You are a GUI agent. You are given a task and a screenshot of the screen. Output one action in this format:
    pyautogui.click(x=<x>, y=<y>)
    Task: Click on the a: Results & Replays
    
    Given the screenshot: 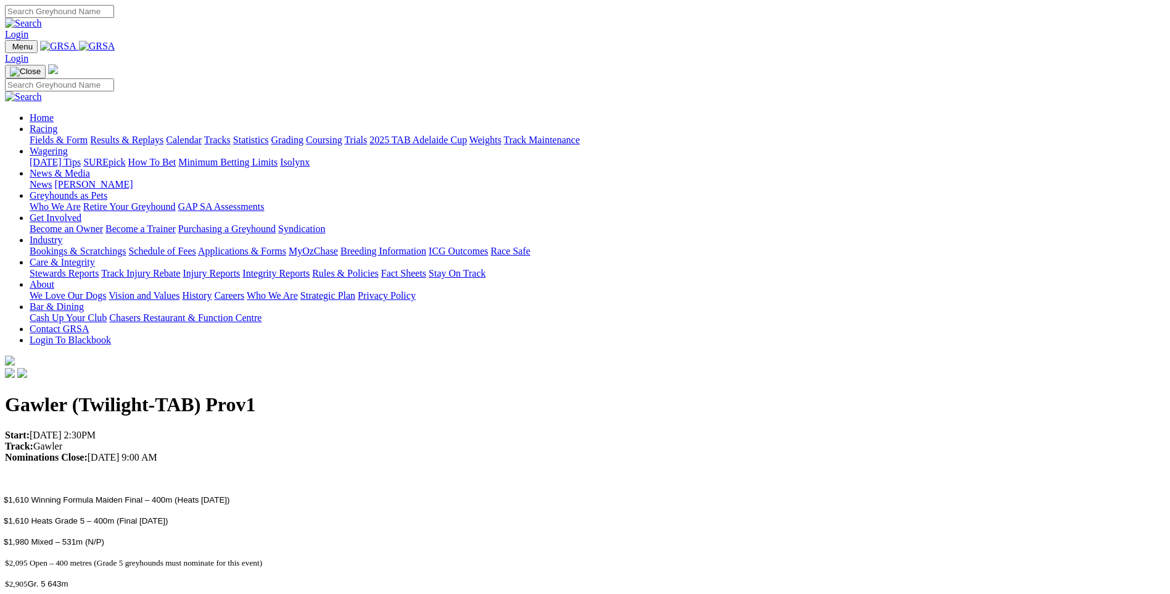 What is the action you would take?
    pyautogui.click(x=126, y=139)
    